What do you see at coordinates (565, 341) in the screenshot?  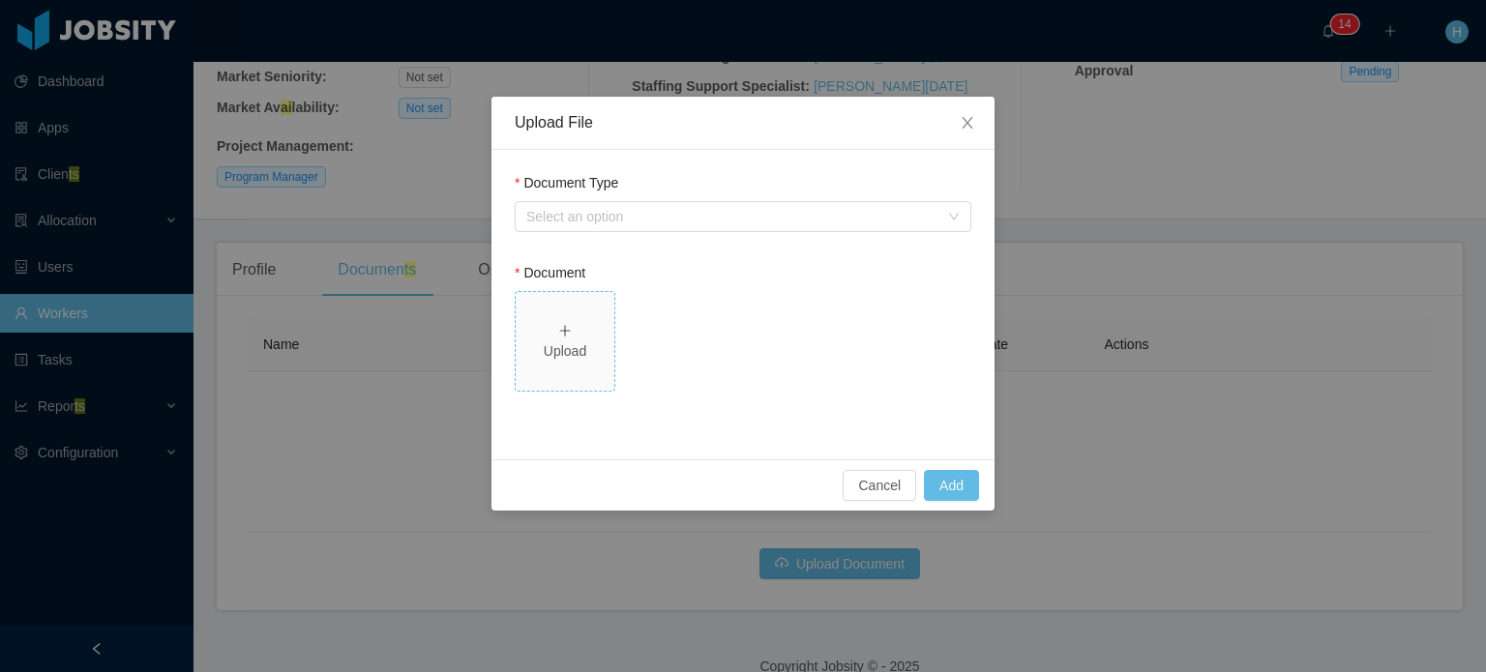 I see `span: icon: plusUpload` at bounding box center [565, 341].